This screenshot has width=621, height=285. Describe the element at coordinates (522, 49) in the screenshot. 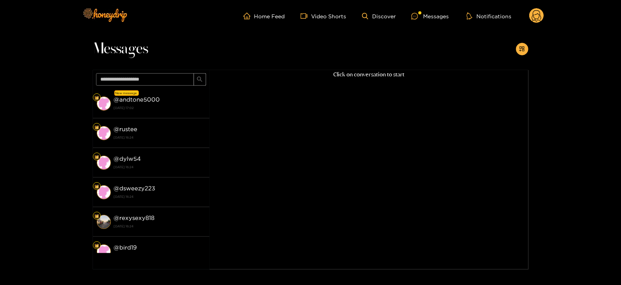

I see `span: appstore-add` at that location.